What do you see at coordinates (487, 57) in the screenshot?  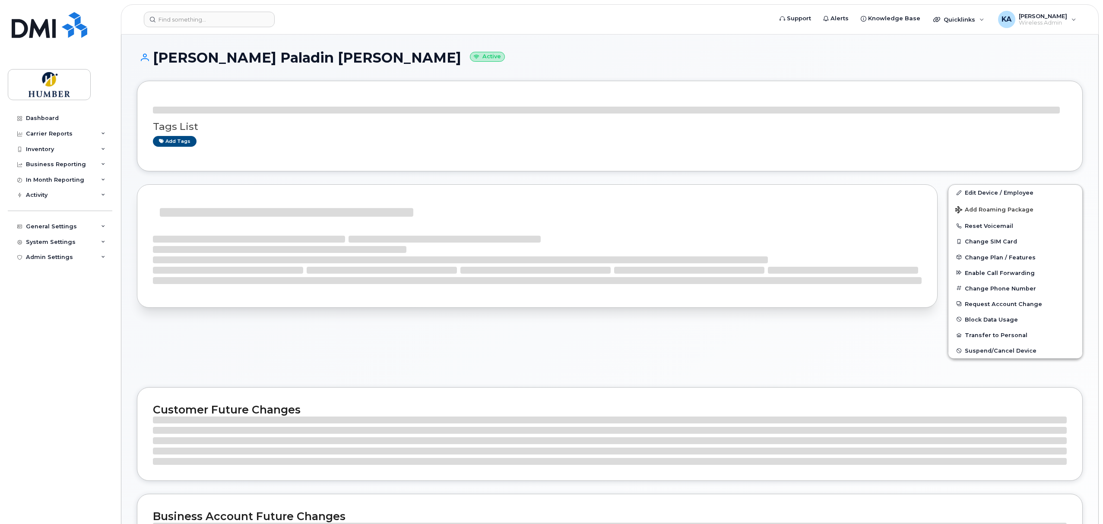 I see `small: Active` at bounding box center [487, 57].